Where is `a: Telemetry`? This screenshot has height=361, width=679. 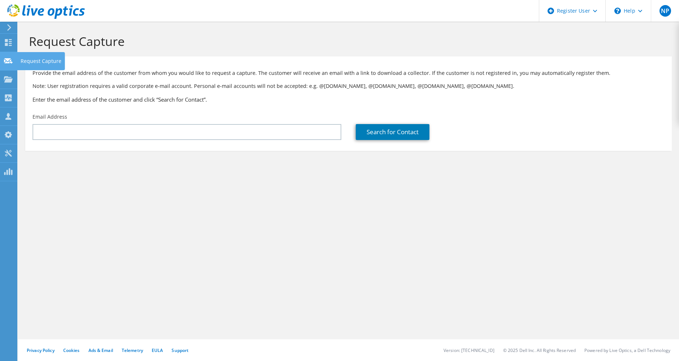
a: Telemetry is located at coordinates (132, 350).